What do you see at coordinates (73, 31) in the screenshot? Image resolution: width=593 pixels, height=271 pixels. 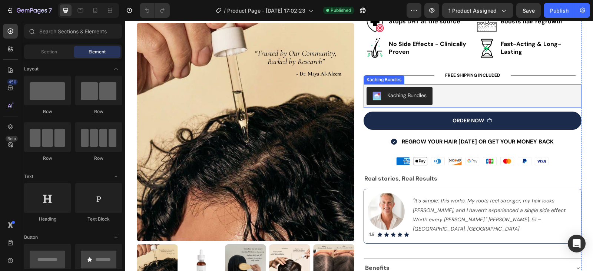 I see `input: Search Sections & Elements` at bounding box center [73, 31].